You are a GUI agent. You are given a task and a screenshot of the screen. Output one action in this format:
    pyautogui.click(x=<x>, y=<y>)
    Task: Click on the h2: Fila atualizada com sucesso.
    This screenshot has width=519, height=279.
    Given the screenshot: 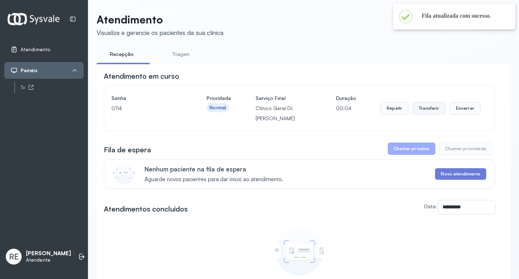 What is the action you would take?
    pyautogui.click(x=463, y=16)
    